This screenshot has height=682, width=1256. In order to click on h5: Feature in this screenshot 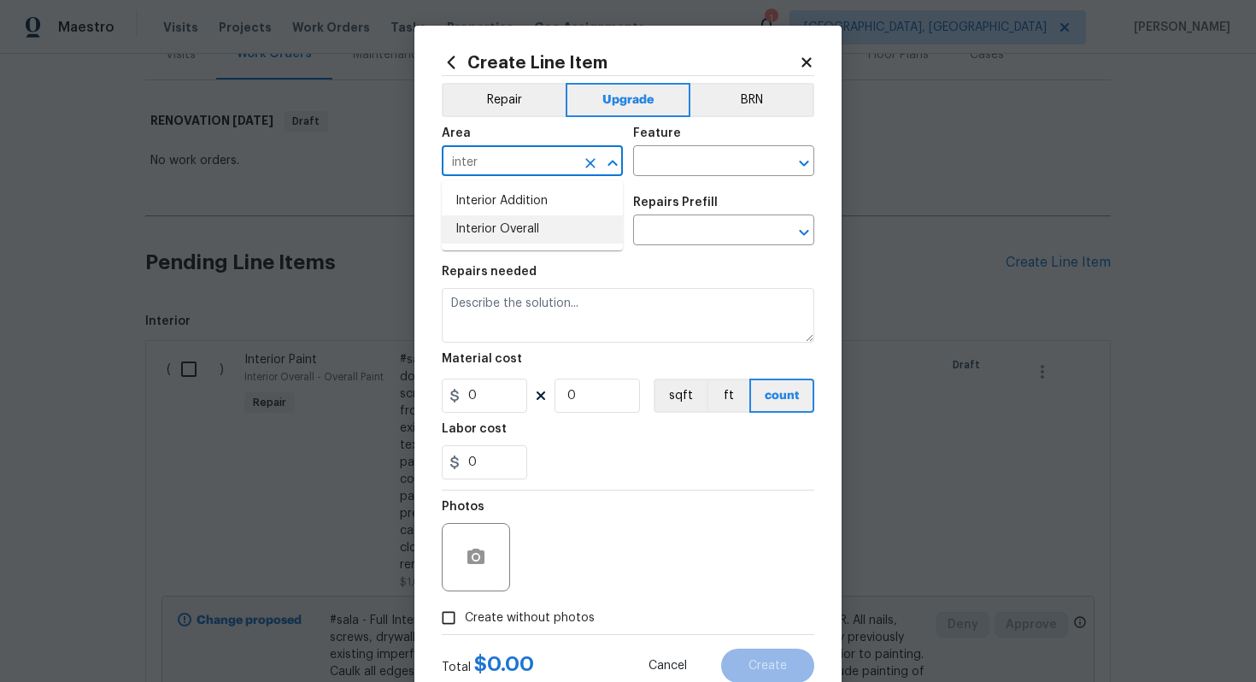, I will do `click(657, 133)`.